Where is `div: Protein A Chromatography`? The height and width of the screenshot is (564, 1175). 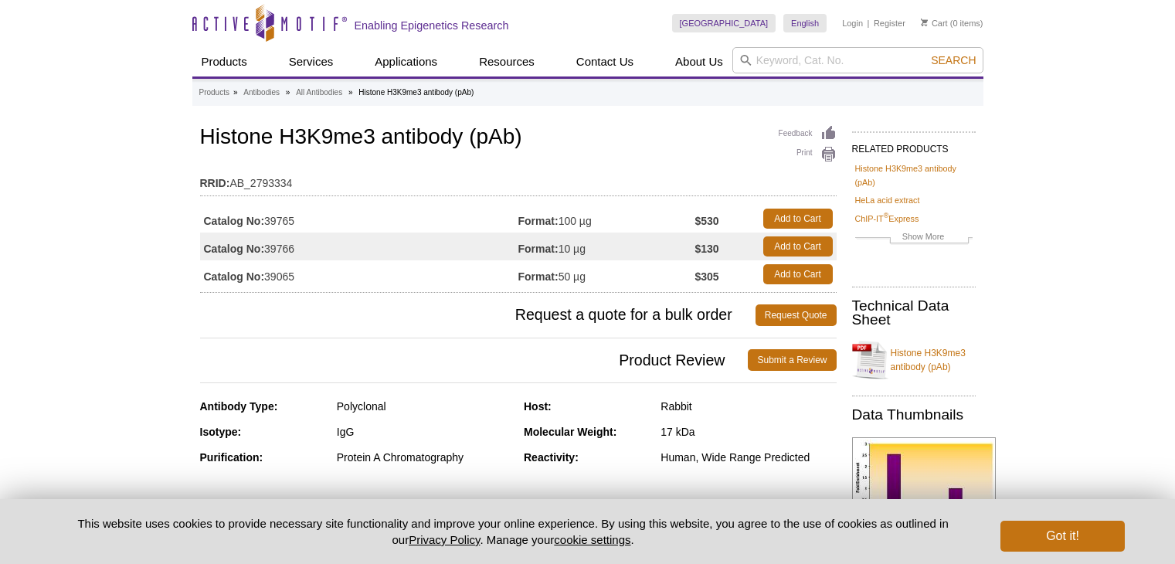
div: Protein A Chromatography is located at coordinates (424, 457).